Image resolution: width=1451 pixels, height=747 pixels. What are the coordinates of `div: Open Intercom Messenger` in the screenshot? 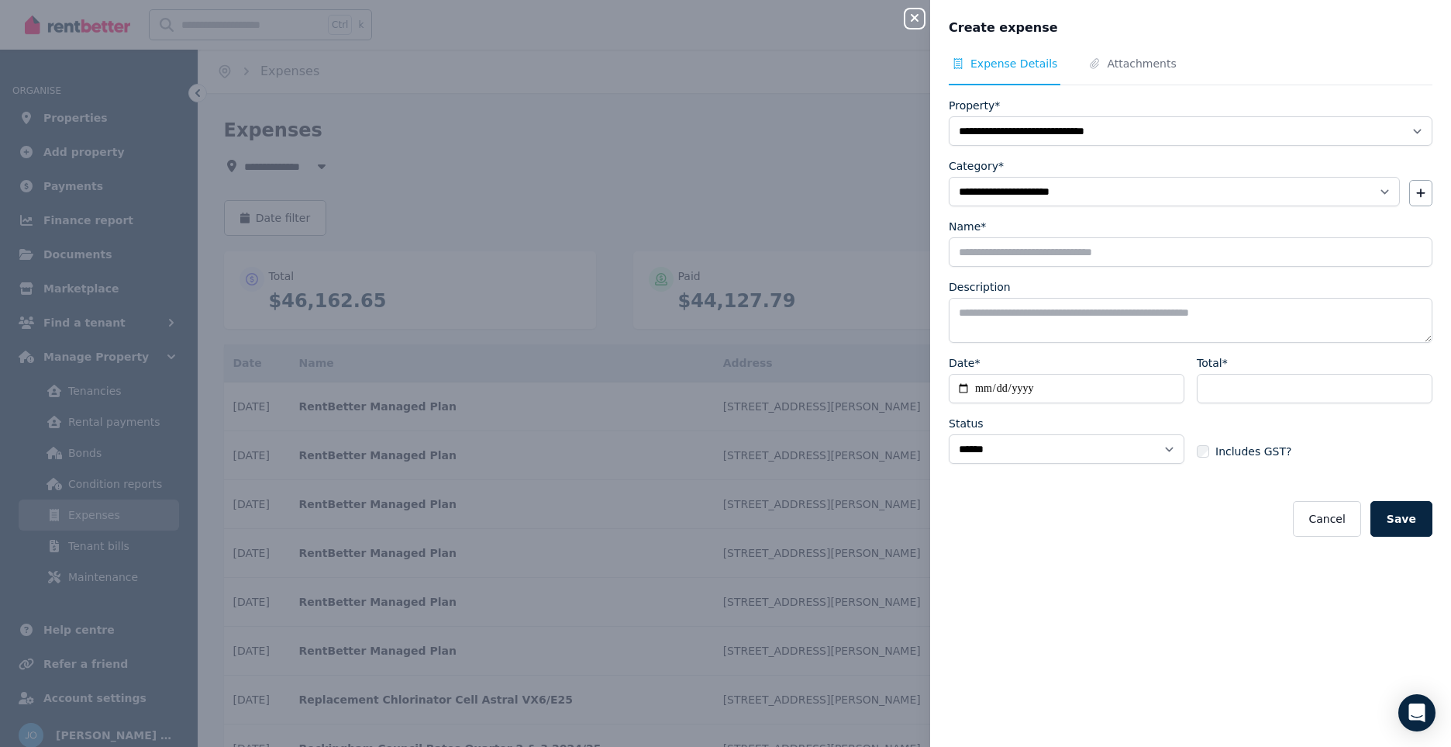 It's located at (1417, 712).